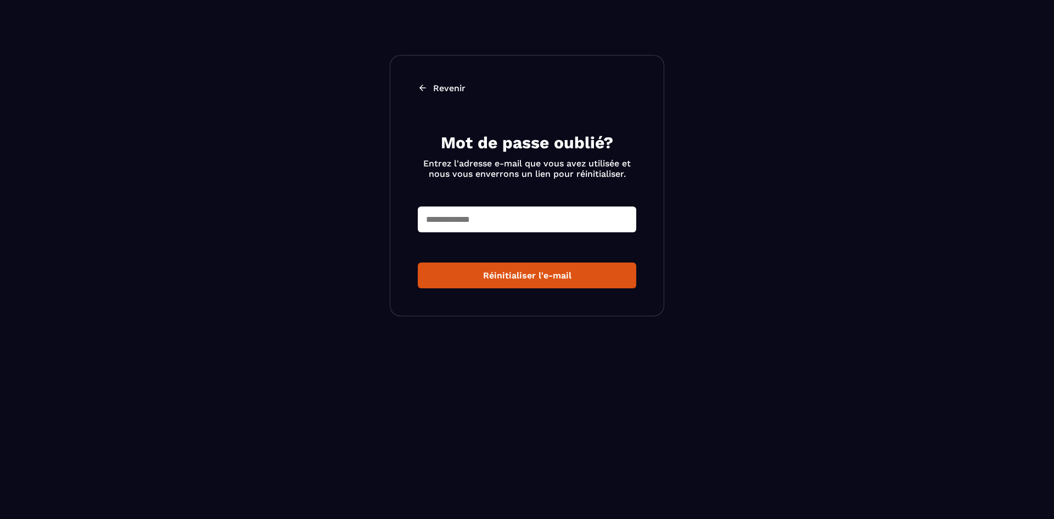  Describe the element at coordinates (449, 88) in the screenshot. I see `p: Revenir` at that location.